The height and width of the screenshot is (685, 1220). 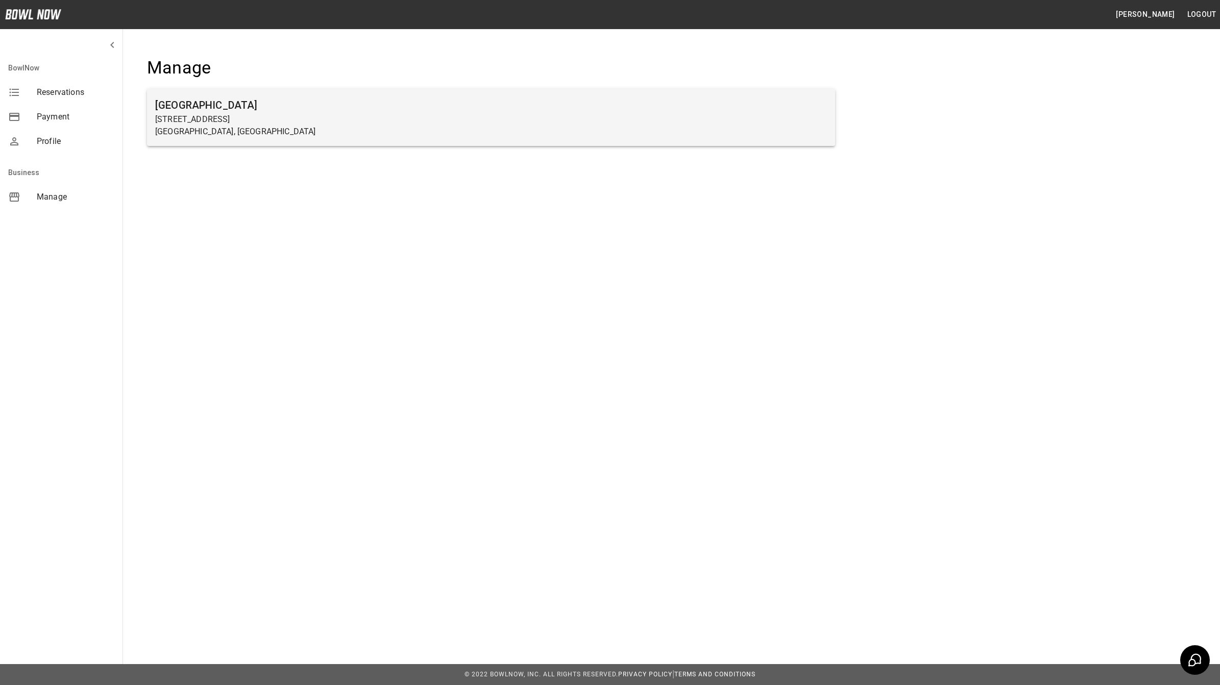 I want to click on span: Manage, so click(x=76, y=197).